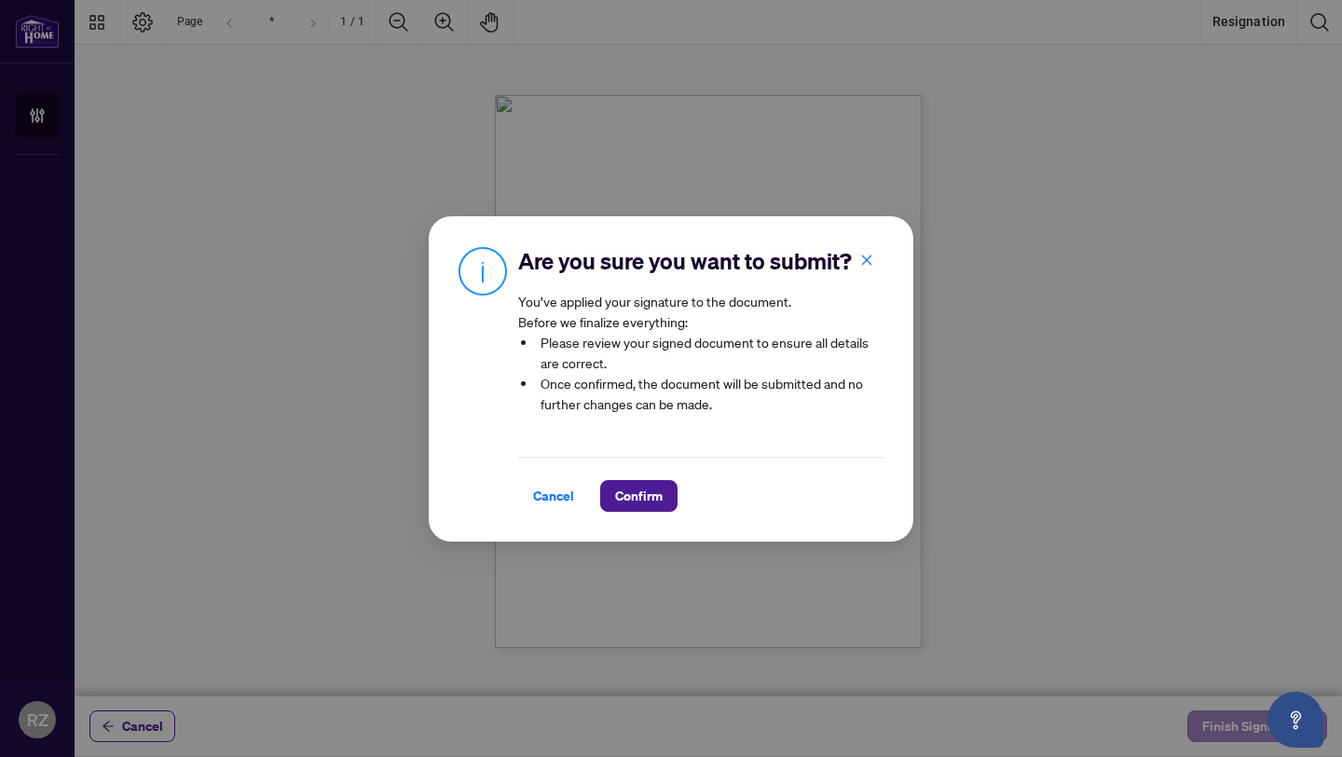 This screenshot has height=757, width=1342. What do you see at coordinates (1296, 720) in the screenshot?
I see `button: Open asap` at bounding box center [1296, 720].